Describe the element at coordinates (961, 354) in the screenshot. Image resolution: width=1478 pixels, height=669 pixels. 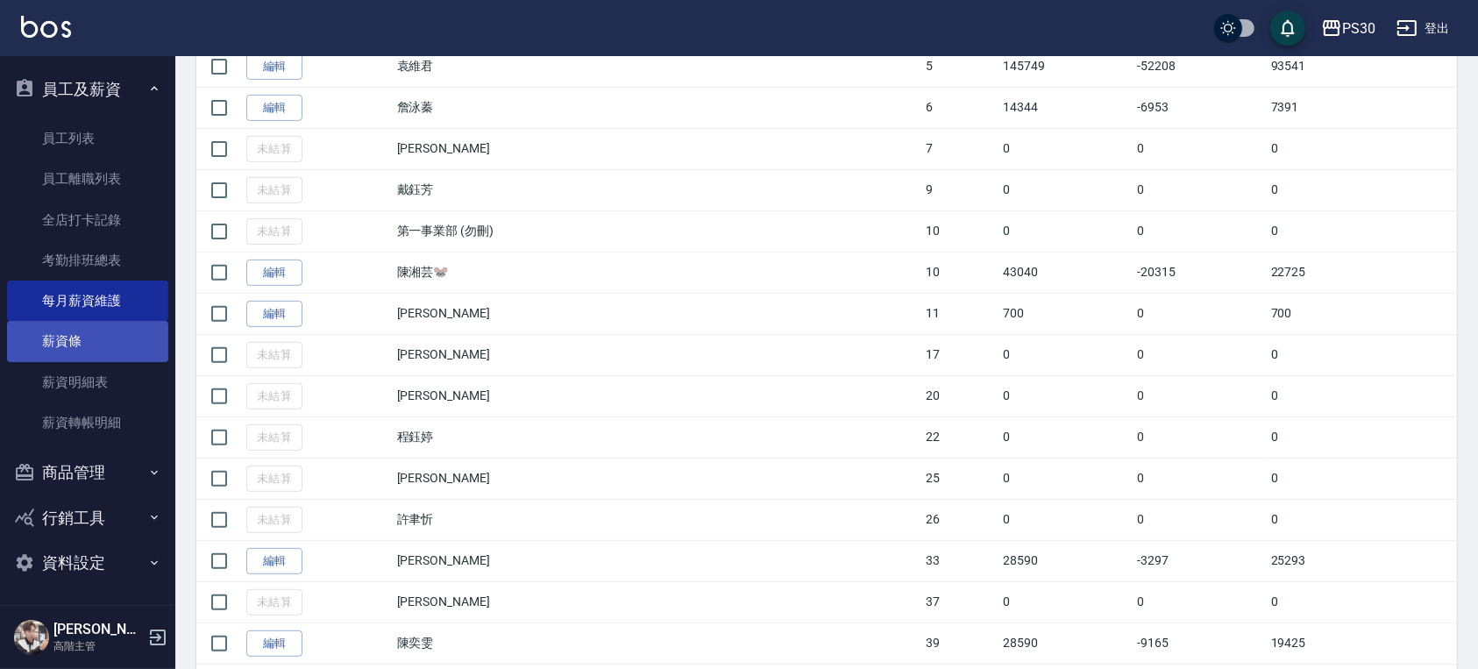
I see `td: 17` at that location.